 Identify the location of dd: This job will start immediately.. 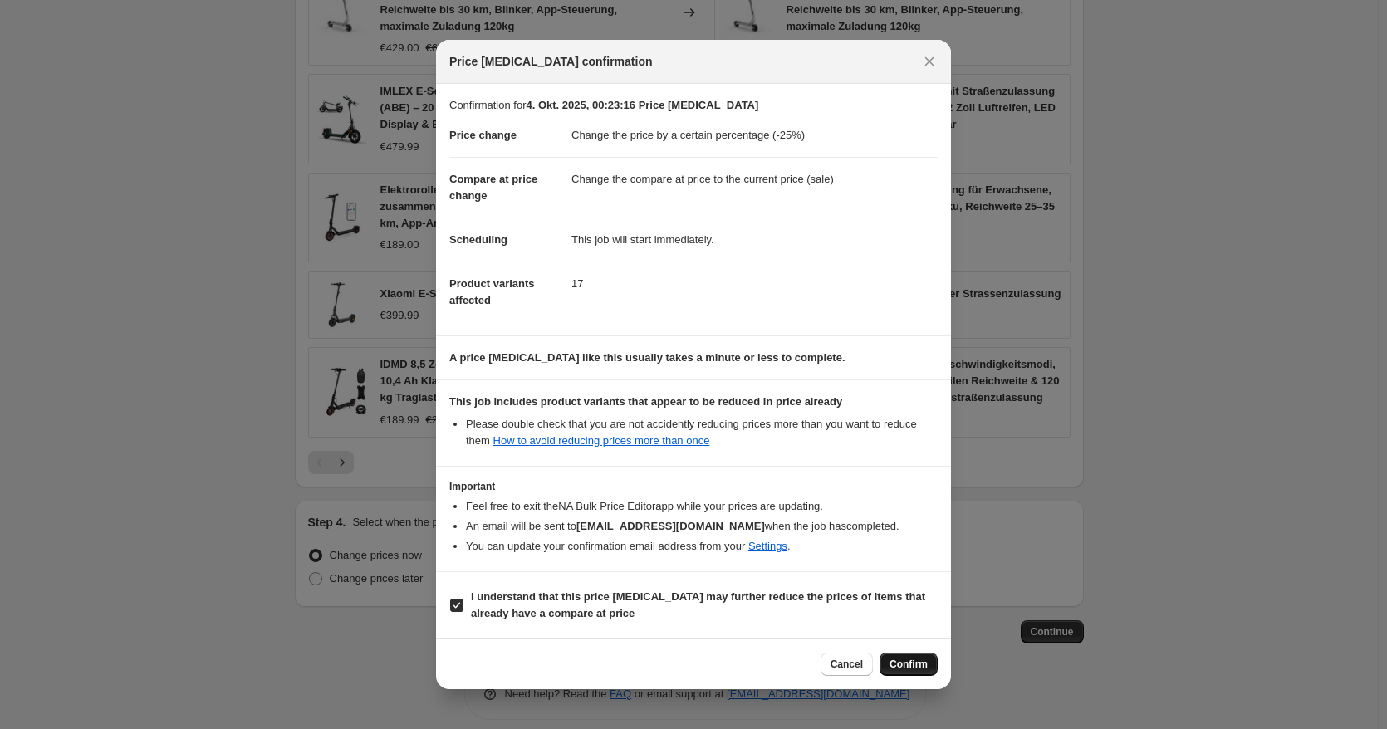
(754, 239).